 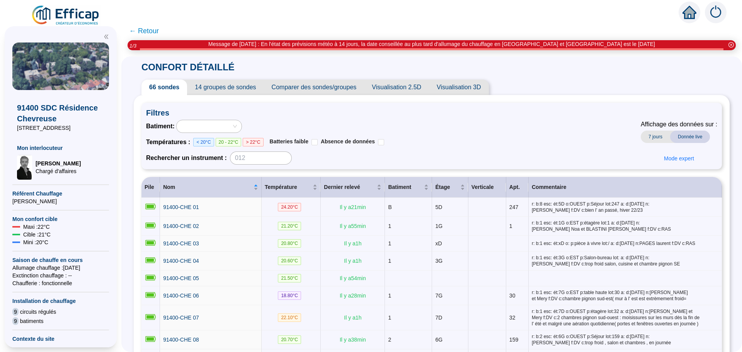 I want to click on a: 91400-CHE 08, so click(x=181, y=340).